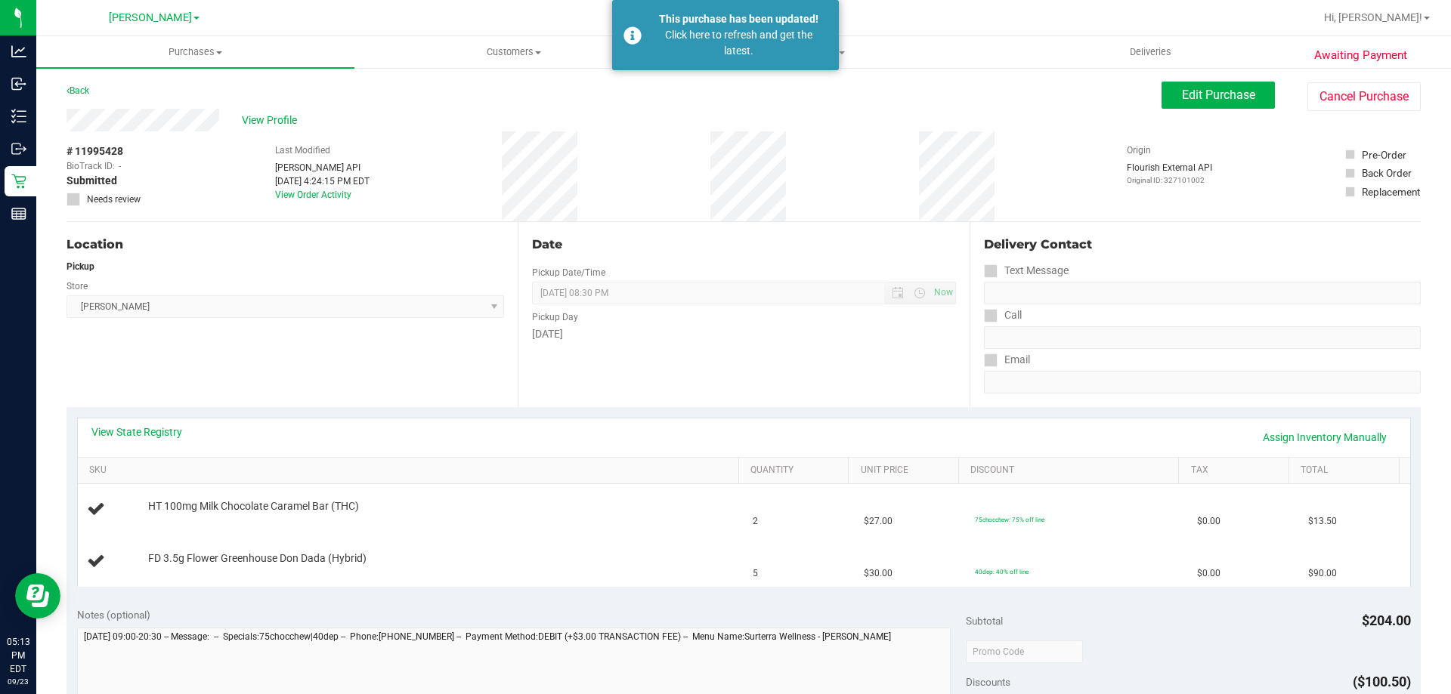 The width and height of the screenshot is (1451, 694). What do you see at coordinates (257, 558) in the screenshot?
I see `span: FD 3.5g Flower Greenhouse Don Dada (Hybrid)` at bounding box center [257, 558].